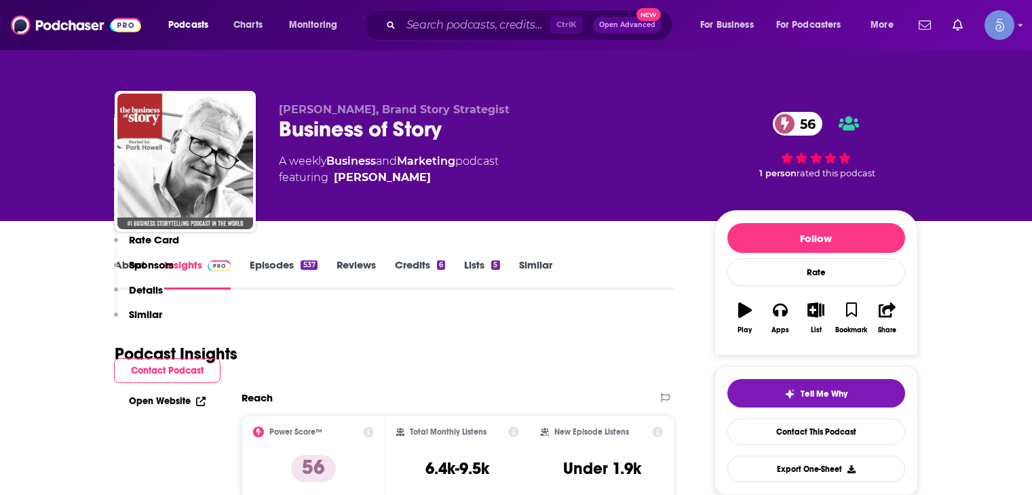  I want to click on span: For Podcasters, so click(809, 25).